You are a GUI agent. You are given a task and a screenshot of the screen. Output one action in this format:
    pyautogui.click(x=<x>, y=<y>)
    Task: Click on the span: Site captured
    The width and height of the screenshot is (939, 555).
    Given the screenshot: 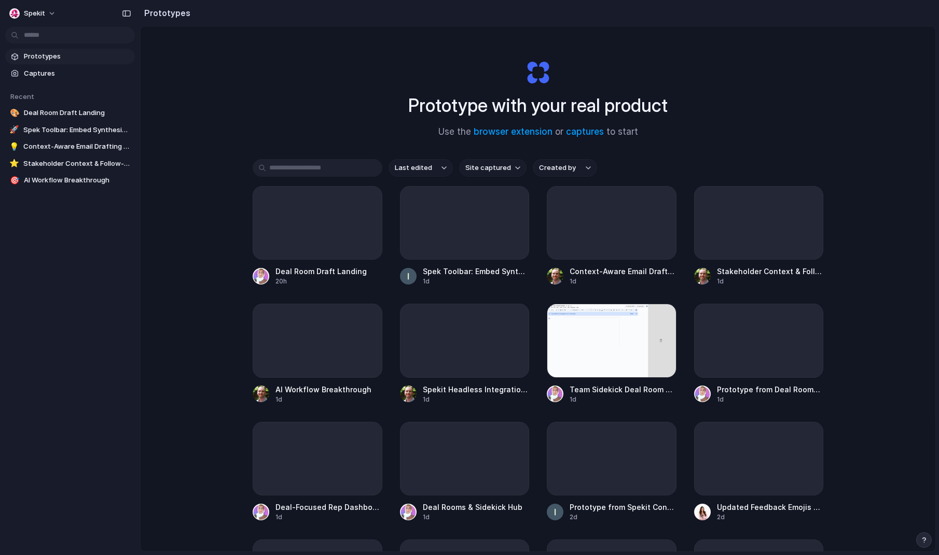 What is the action you would take?
    pyautogui.click(x=488, y=168)
    